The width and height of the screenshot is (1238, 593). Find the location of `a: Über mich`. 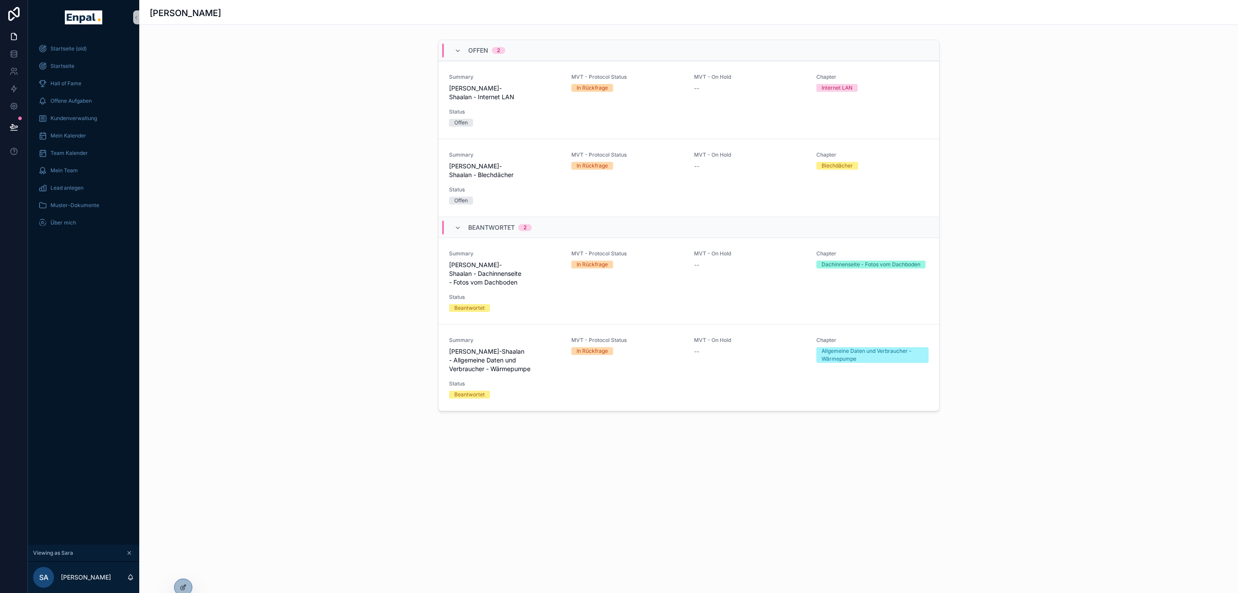

a: Über mich is located at coordinates (84, 223).